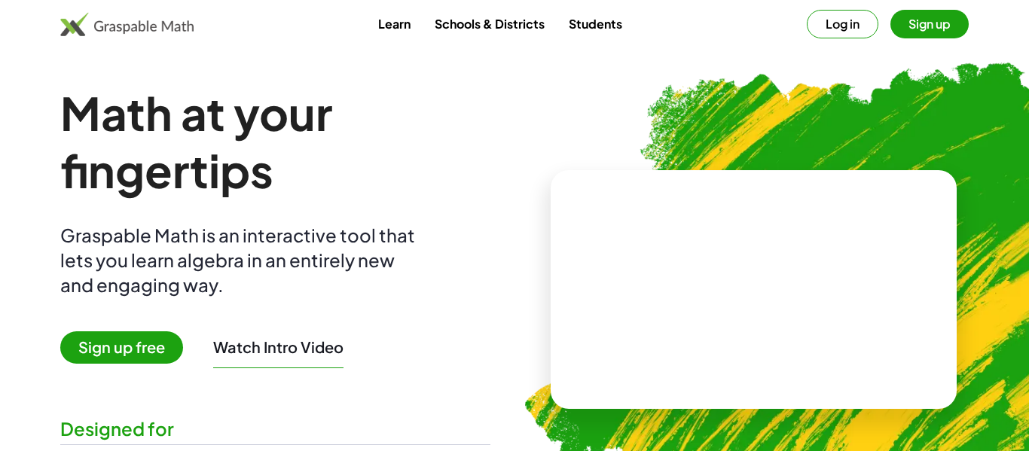 The image size is (1029, 451). What do you see at coordinates (490, 23) in the screenshot?
I see `a: Schools & Districts` at bounding box center [490, 23].